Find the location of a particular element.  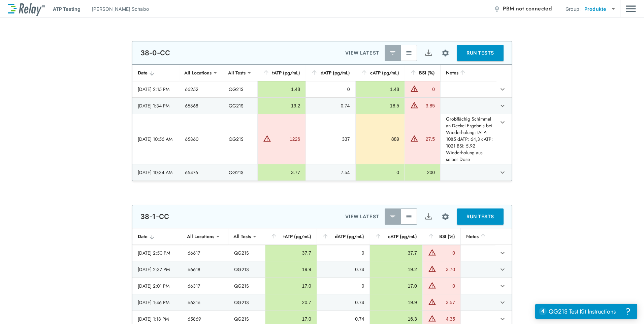

td: 66317 is located at coordinates (206, 286).